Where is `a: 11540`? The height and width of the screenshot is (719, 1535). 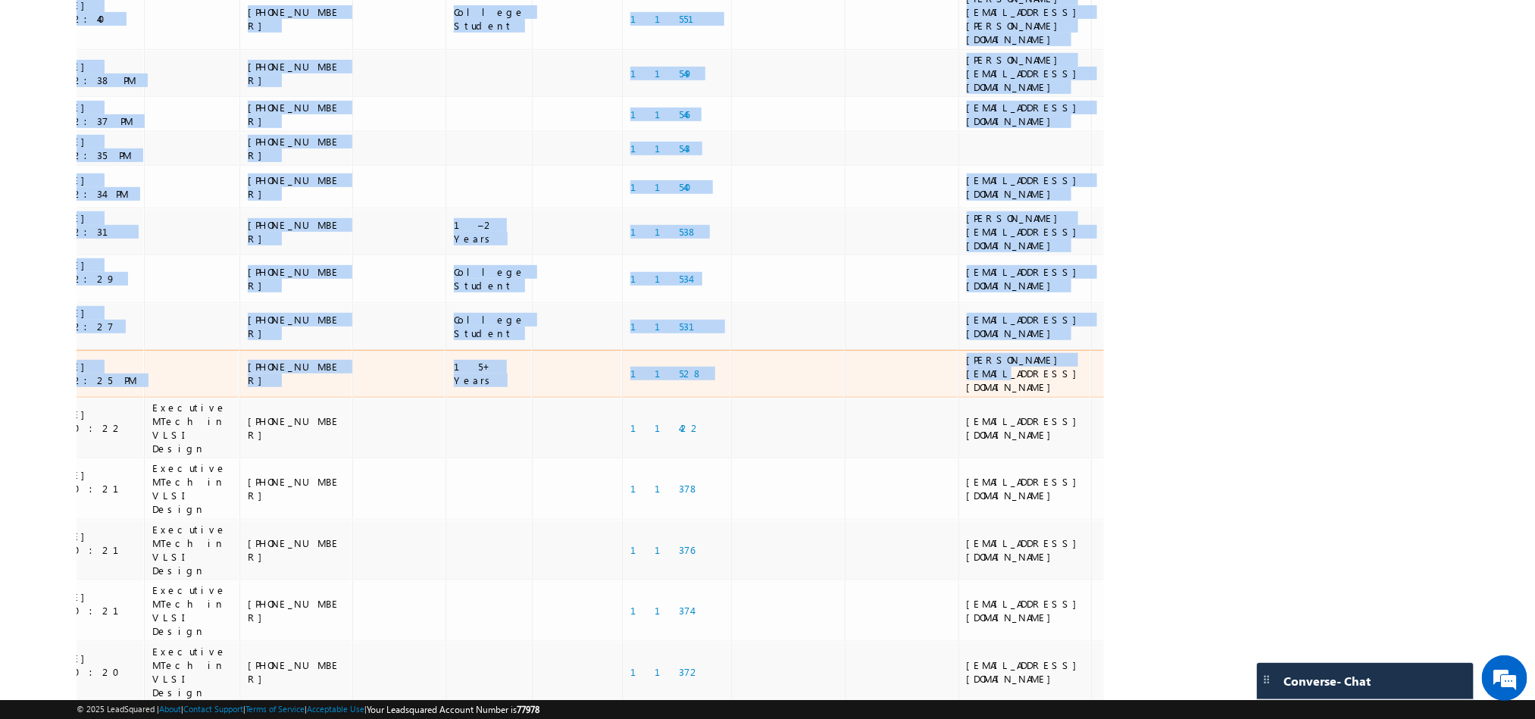
a: 11540 is located at coordinates (665, 186).